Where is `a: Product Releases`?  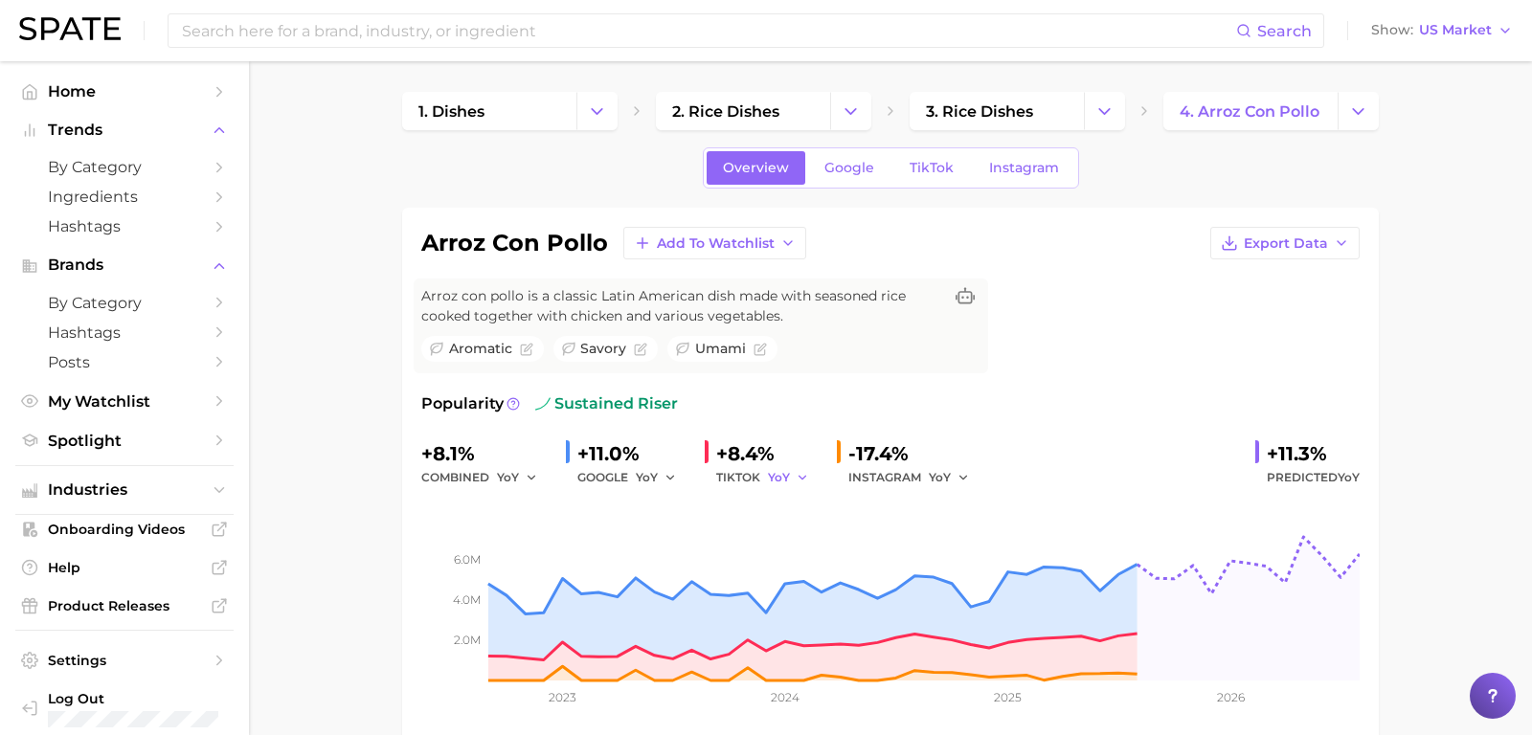 a: Product Releases is located at coordinates (124, 606).